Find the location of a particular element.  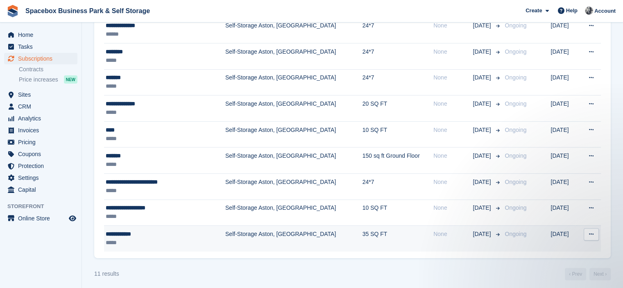

span: Coupons is located at coordinates (43, 154).